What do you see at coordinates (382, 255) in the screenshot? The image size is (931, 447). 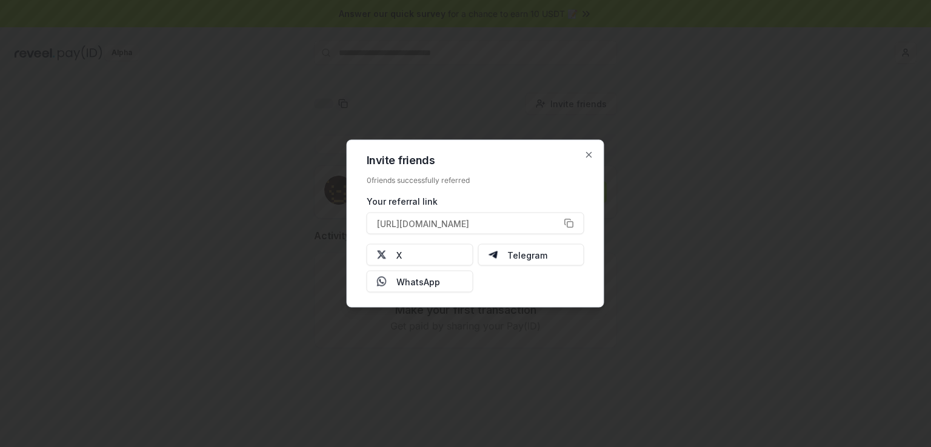 I see `img: X` at bounding box center [382, 255].